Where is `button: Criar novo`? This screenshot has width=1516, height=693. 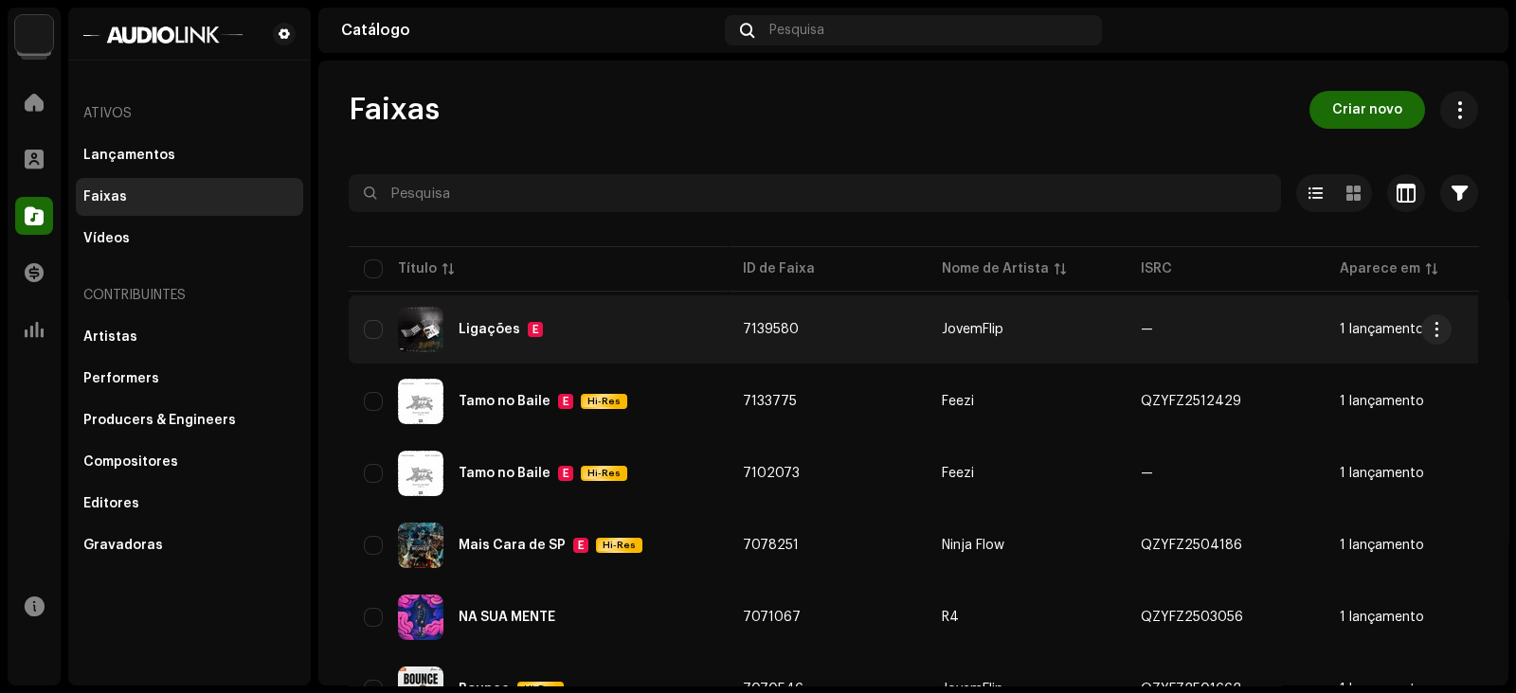 button: Criar novo is located at coordinates (1367, 110).